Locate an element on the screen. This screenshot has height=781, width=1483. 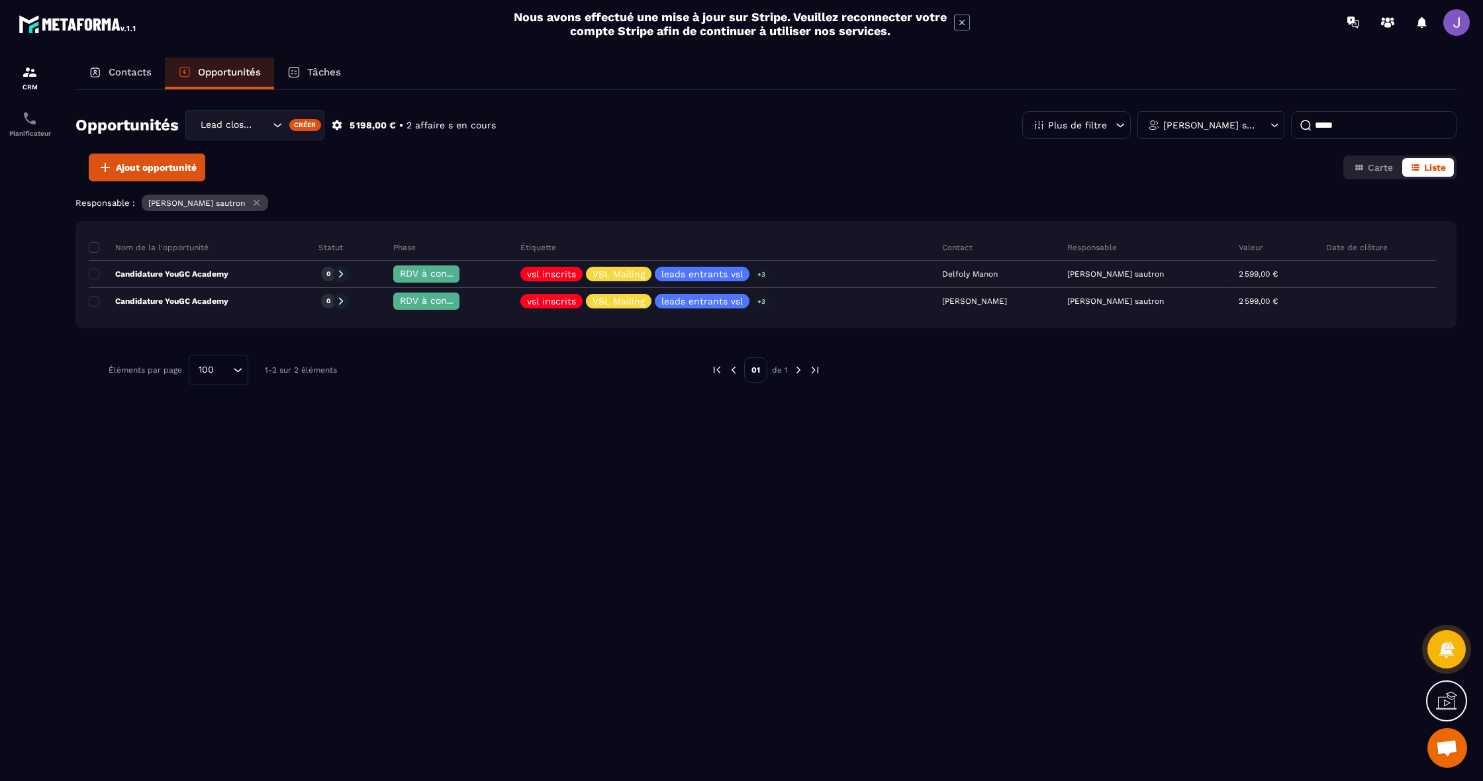
p: Date de clôture is located at coordinates (1356, 248).